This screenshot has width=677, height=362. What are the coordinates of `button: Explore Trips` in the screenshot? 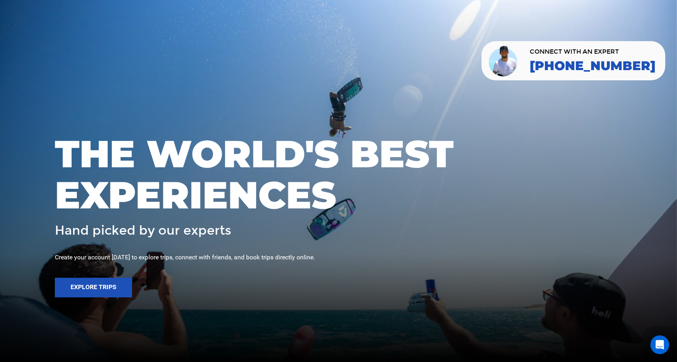 It's located at (93, 288).